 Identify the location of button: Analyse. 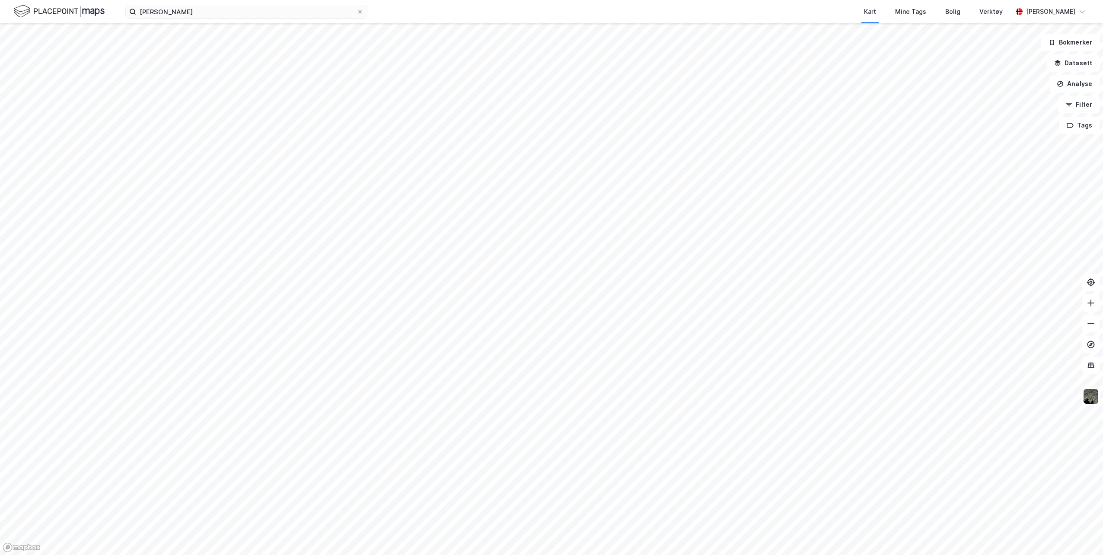
(1074, 84).